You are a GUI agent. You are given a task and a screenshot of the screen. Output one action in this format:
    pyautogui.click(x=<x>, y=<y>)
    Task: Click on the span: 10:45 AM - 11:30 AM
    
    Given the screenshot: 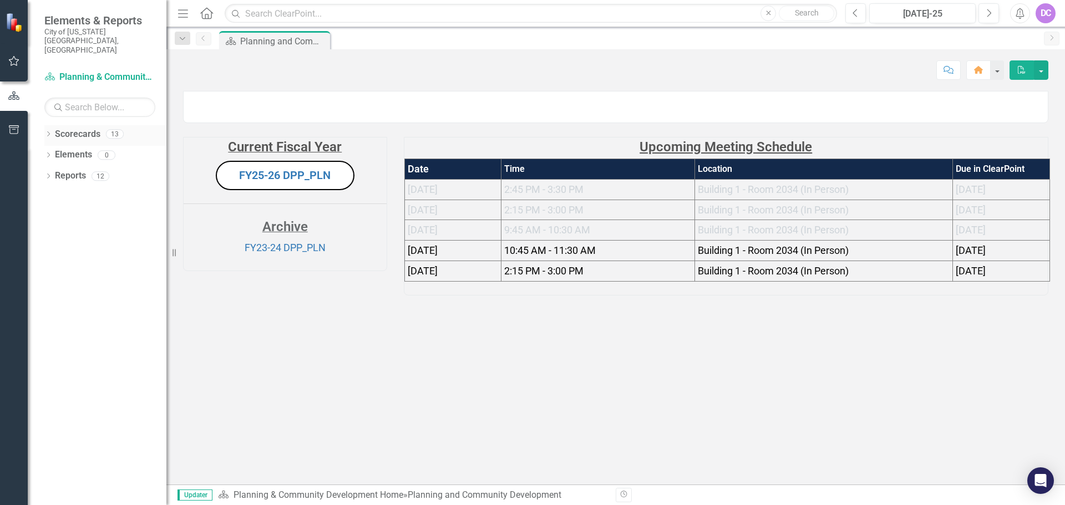 What is the action you would take?
    pyautogui.click(x=550, y=250)
    